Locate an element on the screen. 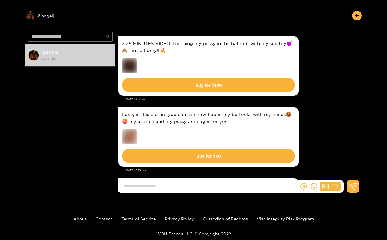  a: Contact is located at coordinates (104, 218).